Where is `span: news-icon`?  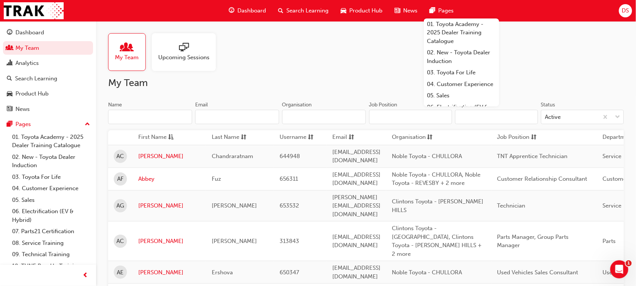
span: news-icon is located at coordinates (9, 109).